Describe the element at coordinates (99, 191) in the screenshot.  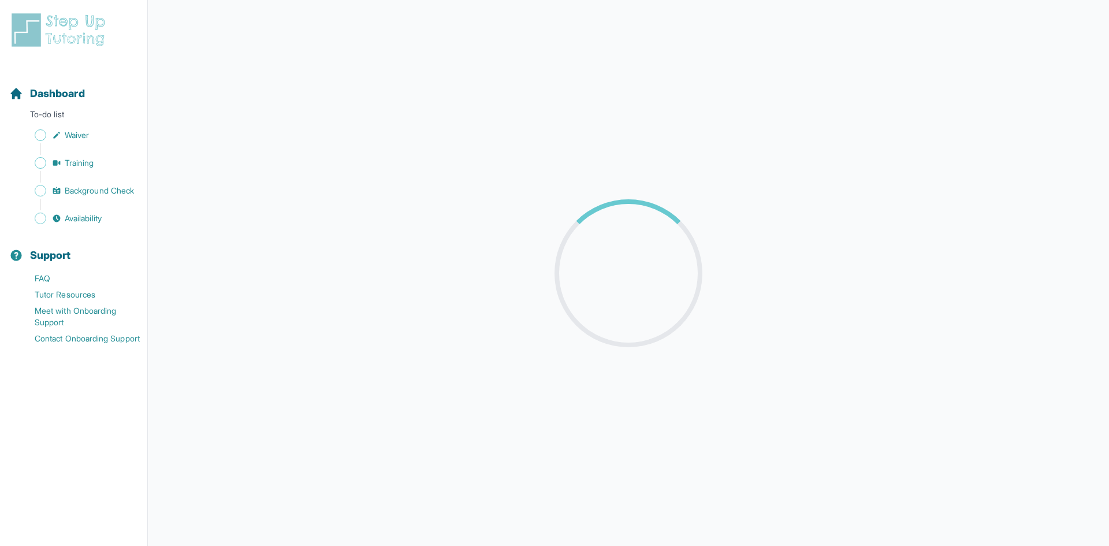
I see `span: Background Check` at that location.